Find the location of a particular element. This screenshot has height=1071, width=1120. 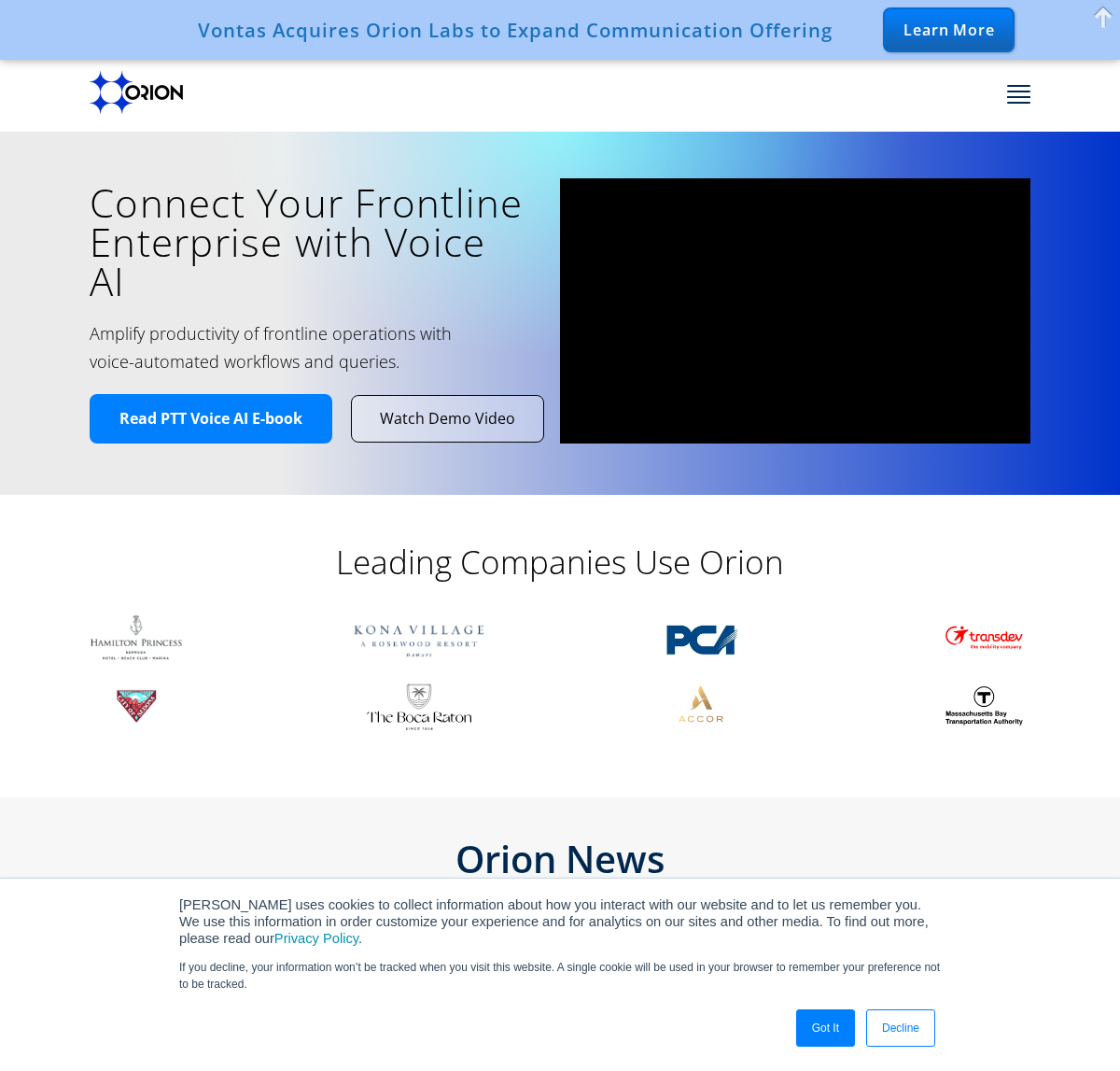

a: Got It is located at coordinates (825, 1028).